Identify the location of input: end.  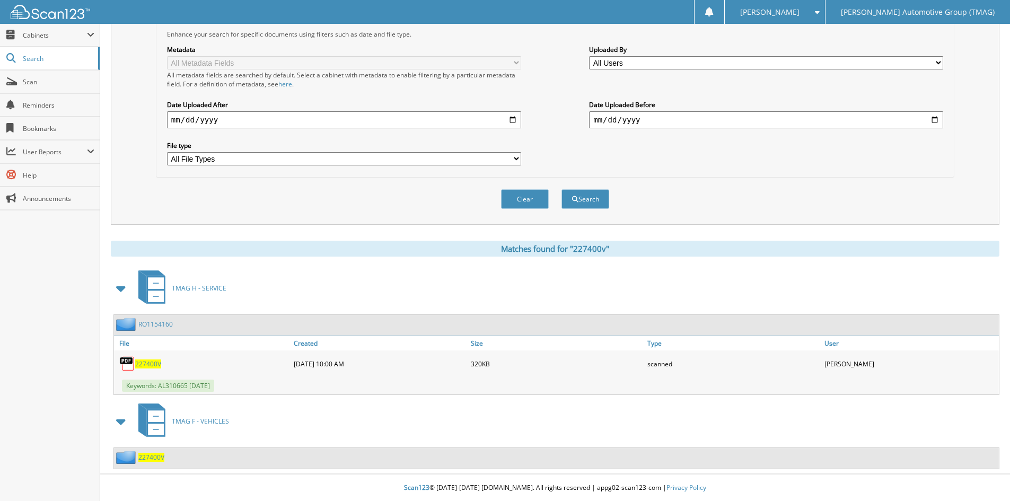
(766, 120).